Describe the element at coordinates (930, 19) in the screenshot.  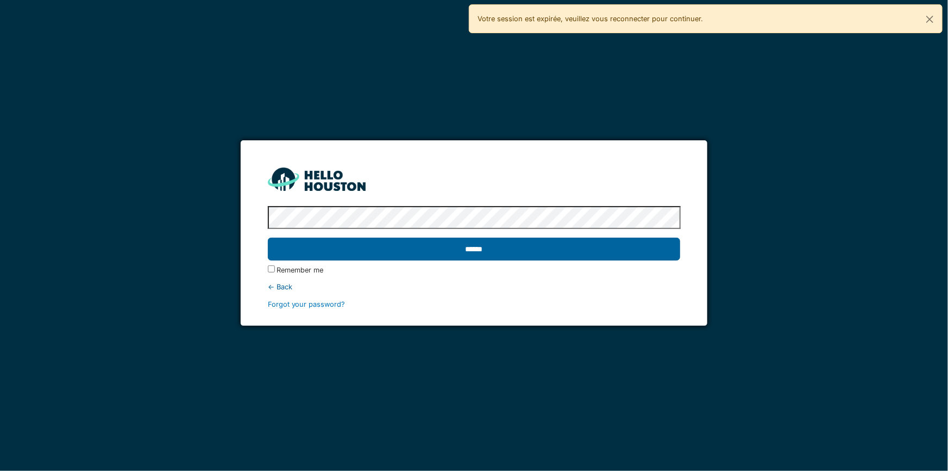
I see `button: Close` at that location.